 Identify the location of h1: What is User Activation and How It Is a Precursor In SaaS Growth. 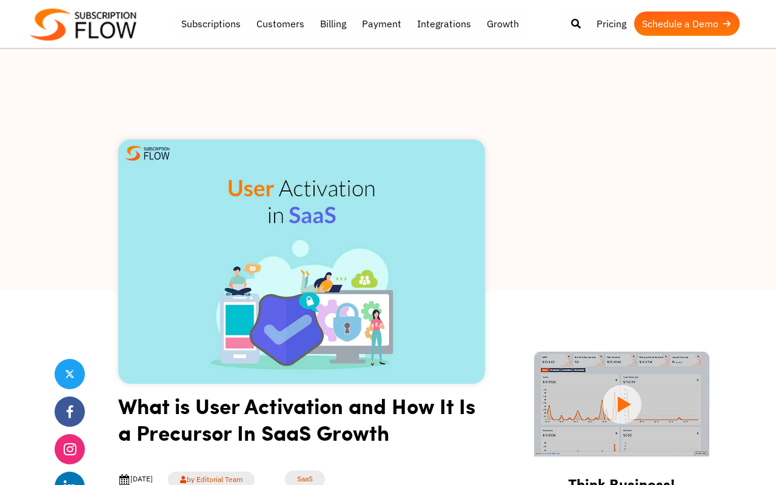
(301, 423).